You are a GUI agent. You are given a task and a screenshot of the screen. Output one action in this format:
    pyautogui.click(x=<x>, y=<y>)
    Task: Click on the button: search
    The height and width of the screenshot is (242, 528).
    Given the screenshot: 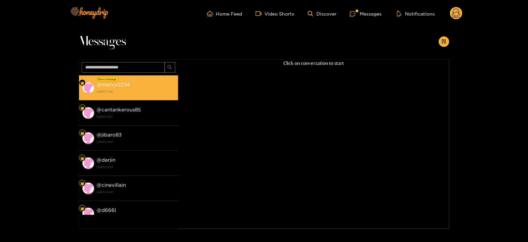 What is the action you would take?
    pyautogui.click(x=170, y=67)
    